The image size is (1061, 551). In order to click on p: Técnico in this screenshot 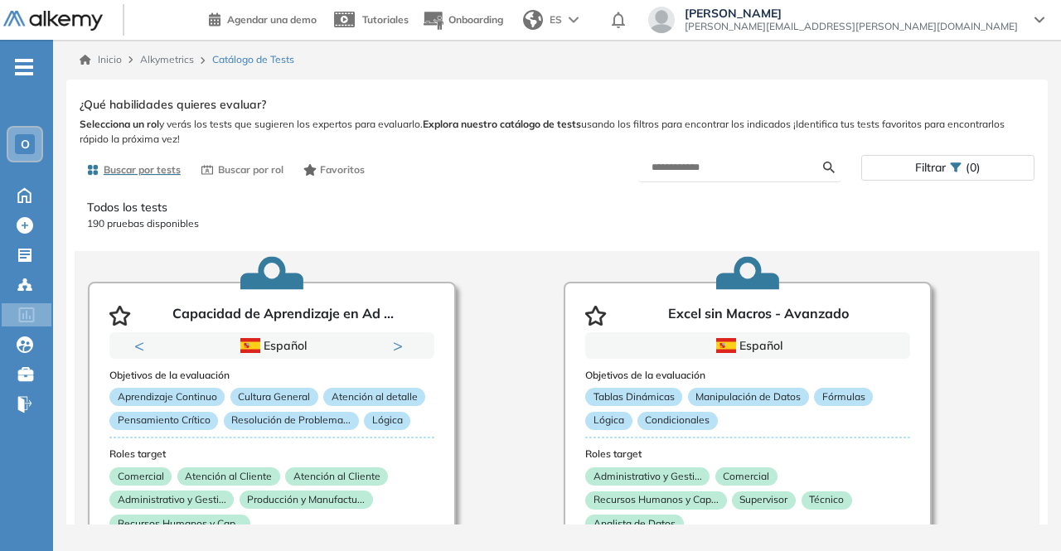, I will do `click(826, 500)`.